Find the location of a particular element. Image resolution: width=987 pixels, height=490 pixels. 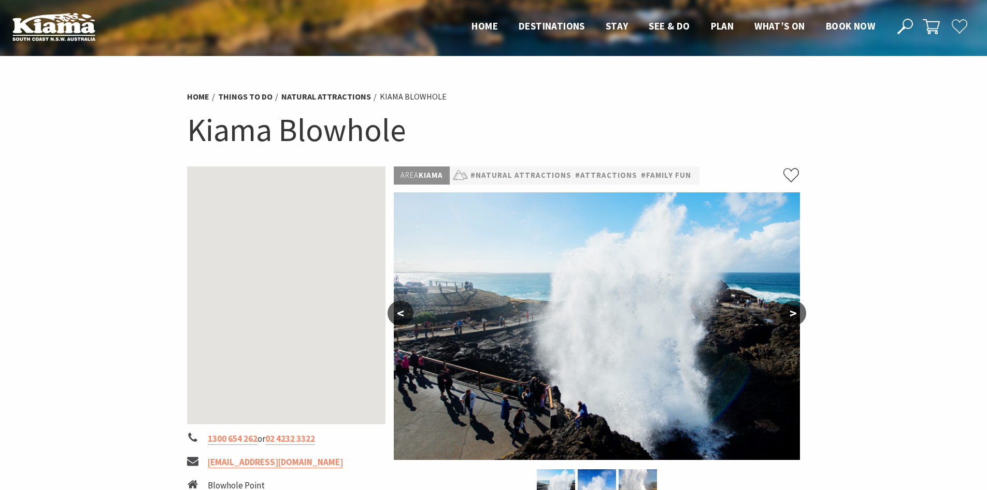

span: Stay is located at coordinates (617, 26).